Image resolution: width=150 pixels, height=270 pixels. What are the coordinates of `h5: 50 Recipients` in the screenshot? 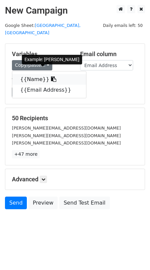 It's located at (75, 118).